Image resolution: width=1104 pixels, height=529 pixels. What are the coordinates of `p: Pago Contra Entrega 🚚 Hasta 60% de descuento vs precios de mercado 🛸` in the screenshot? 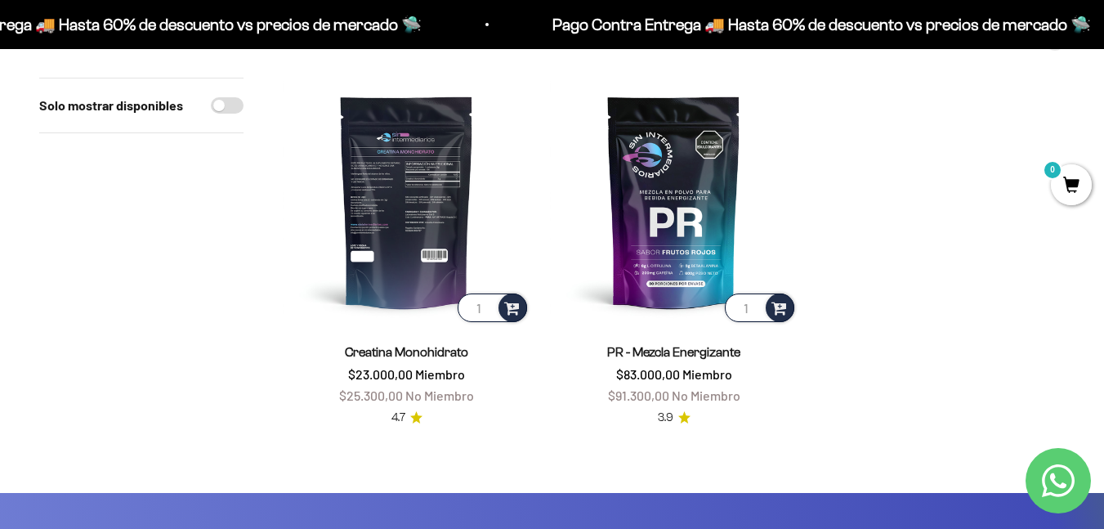 It's located at (821, 25).